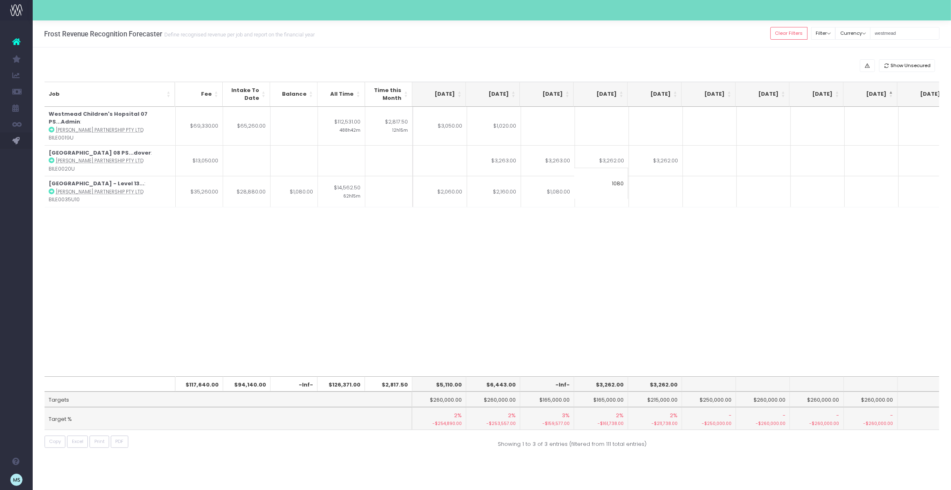 The width and height of the screenshot is (951, 490). Describe the element at coordinates (110, 161) in the screenshot. I see `td: : BILE0020U` at that location.